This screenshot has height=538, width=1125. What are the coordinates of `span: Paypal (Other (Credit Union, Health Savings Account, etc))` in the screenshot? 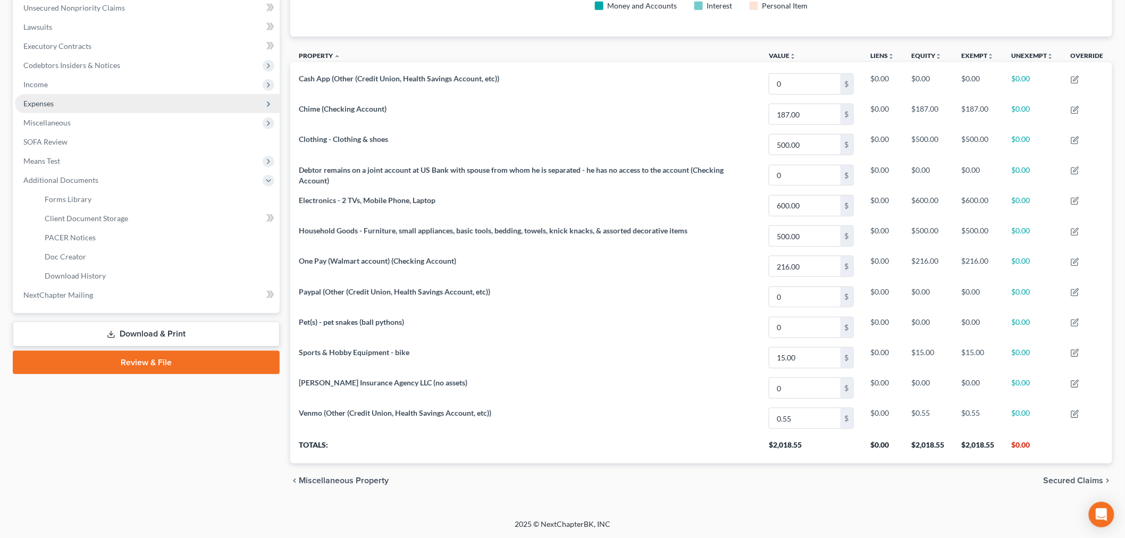 It's located at (394, 291).